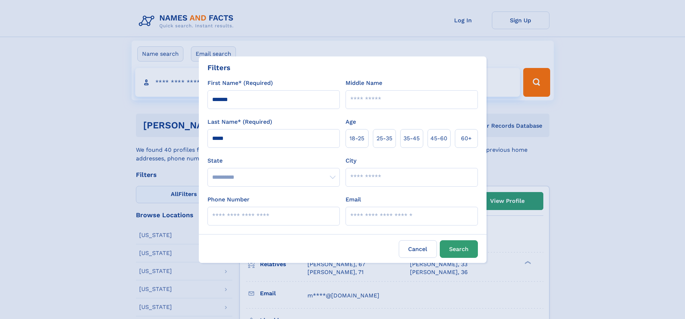  I want to click on span: 45‑60, so click(438, 138).